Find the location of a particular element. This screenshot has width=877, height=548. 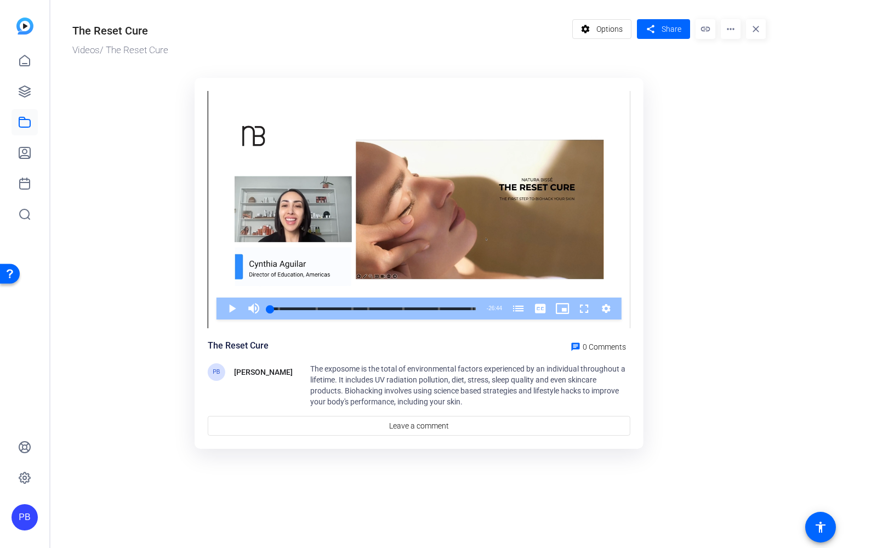

div: Video Player is located at coordinates (419, 210).